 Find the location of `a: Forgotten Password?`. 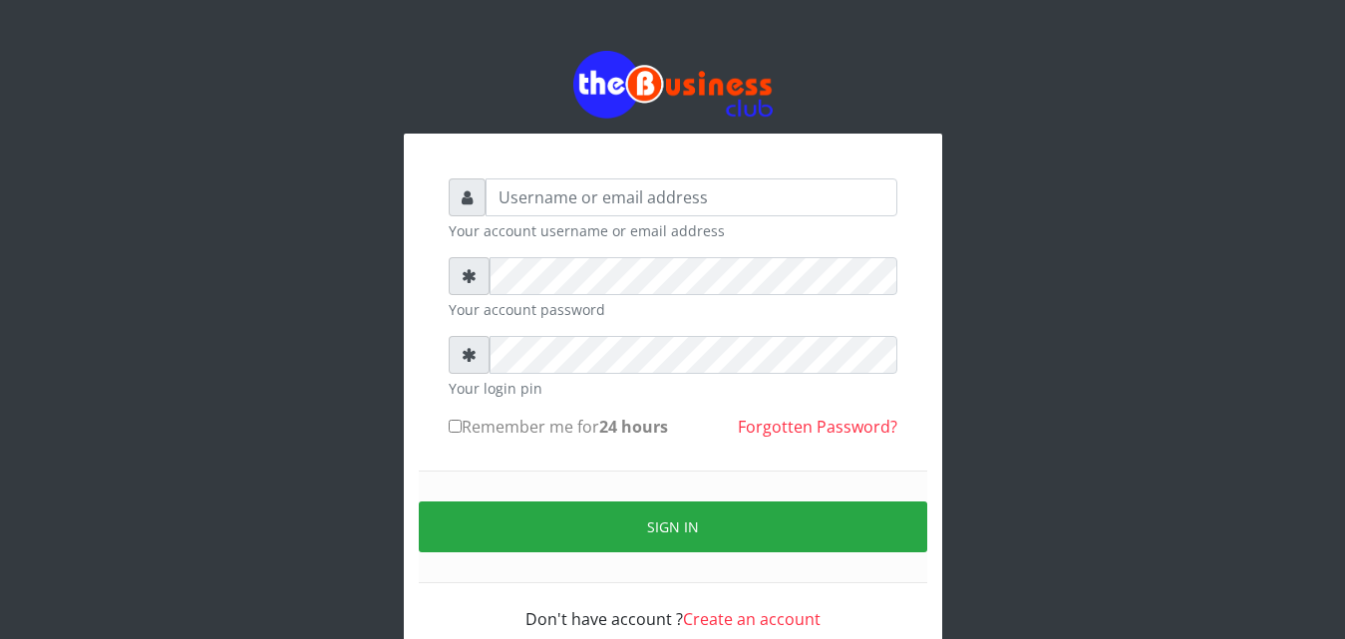

a: Forgotten Password? is located at coordinates (817, 427).